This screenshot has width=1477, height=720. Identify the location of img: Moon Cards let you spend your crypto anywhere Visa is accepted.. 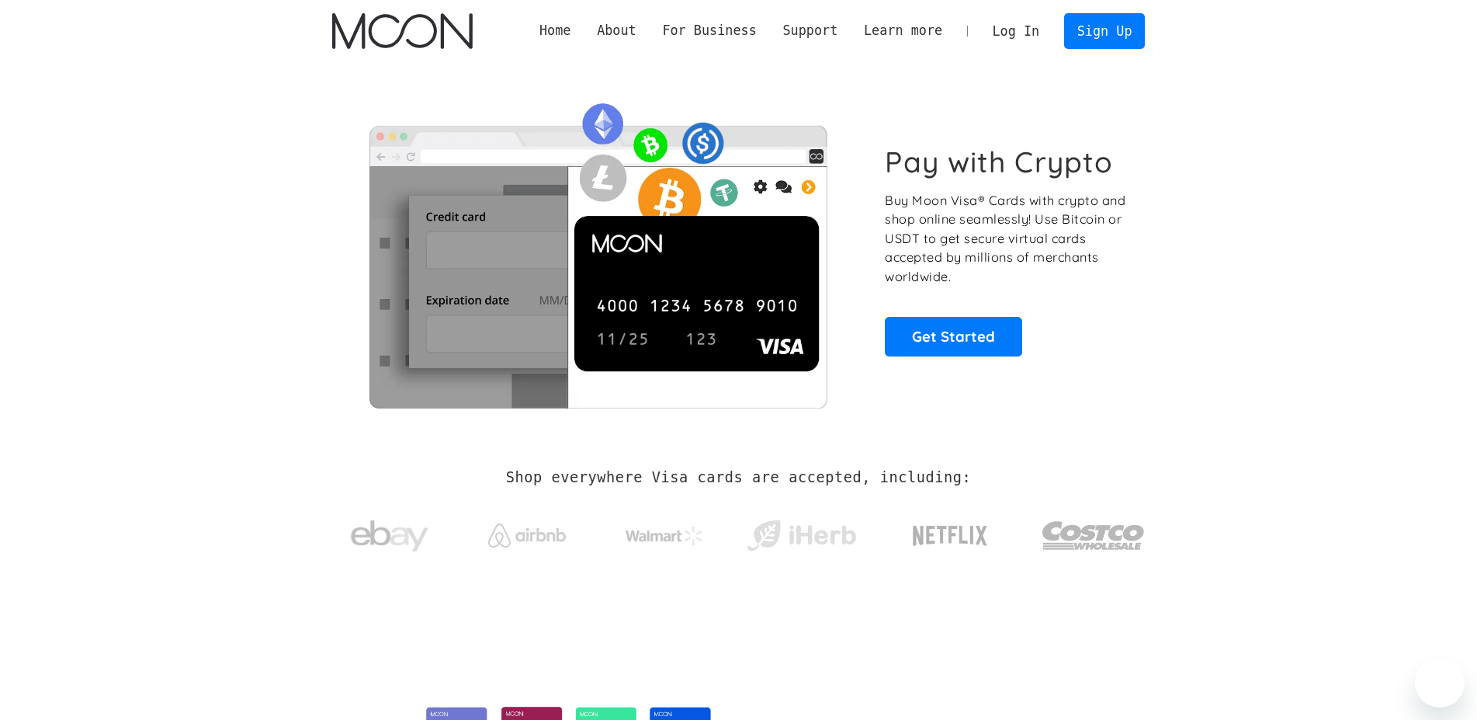
(598, 250).